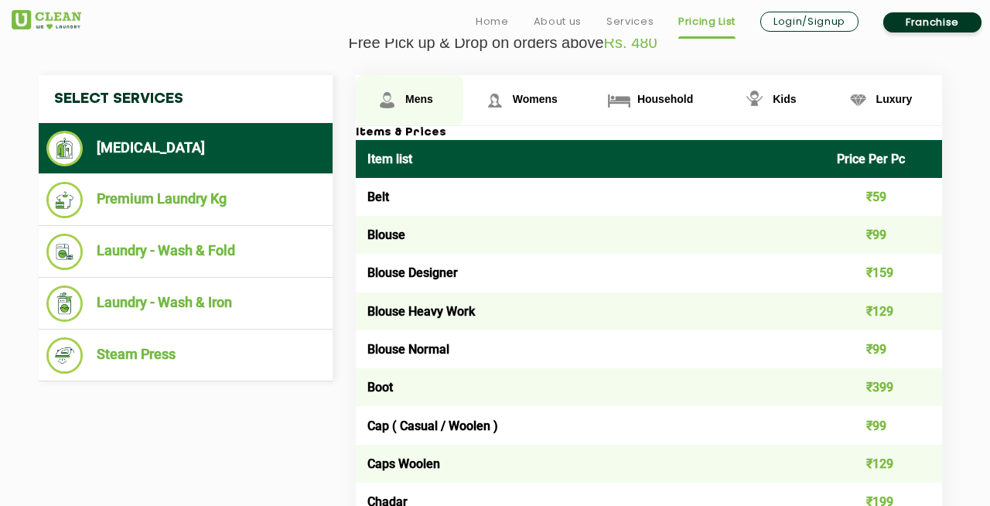  Describe the element at coordinates (590, 272) in the screenshot. I see `td: Blouse Designer` at that location.